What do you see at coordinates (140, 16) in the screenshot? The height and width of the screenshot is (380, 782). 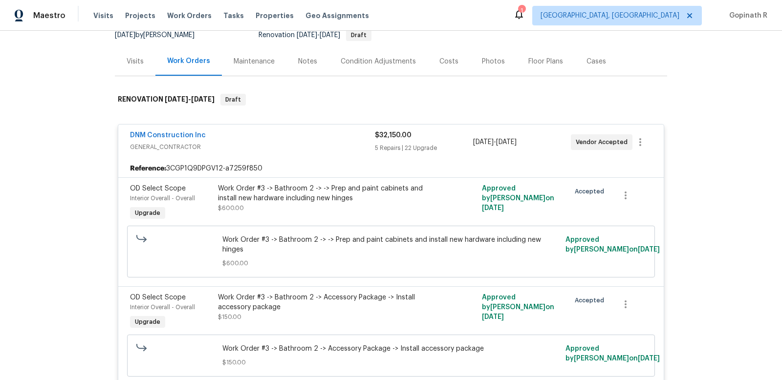 I see `span: Projects` at bounding box center [140, 16].